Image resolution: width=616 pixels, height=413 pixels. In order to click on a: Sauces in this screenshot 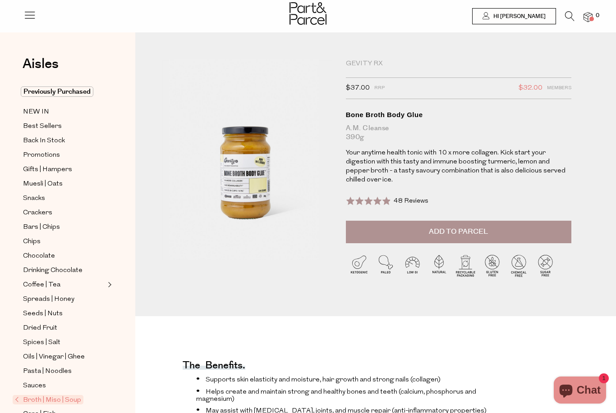, I will do `click(64, 386)`.